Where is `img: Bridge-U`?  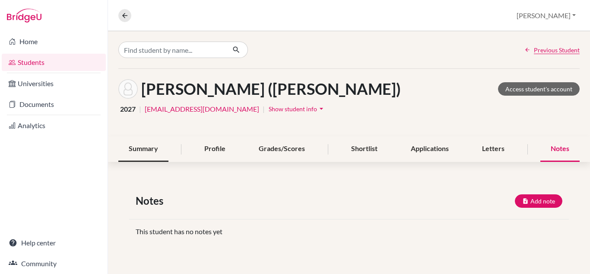
img: Bridge-U is located at coordinates (24, 16).